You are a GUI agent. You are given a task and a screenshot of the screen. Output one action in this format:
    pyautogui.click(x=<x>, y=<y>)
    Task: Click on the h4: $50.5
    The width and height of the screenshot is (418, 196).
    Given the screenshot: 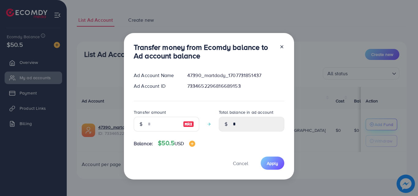 What is the action you would take?
    pyautogui.click(x=176, y=143)
    